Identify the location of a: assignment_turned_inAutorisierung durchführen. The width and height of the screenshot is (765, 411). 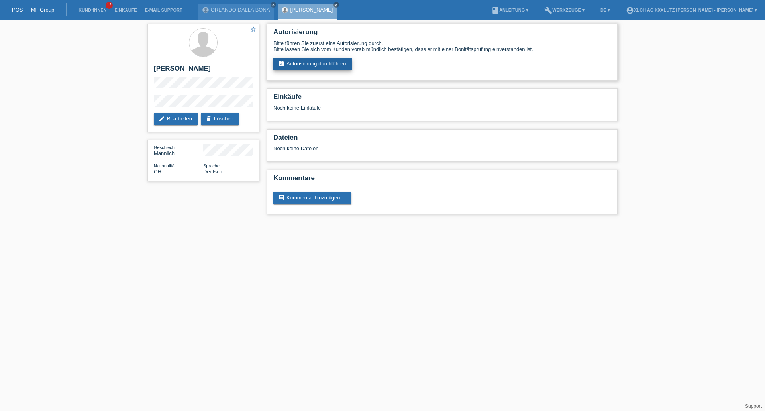
(312, 64).